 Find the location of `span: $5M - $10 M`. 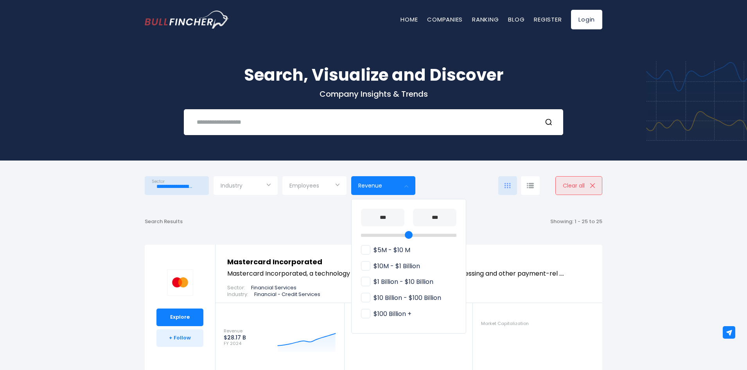

span: $5M - $10 M is located at coordinates (386, 250).